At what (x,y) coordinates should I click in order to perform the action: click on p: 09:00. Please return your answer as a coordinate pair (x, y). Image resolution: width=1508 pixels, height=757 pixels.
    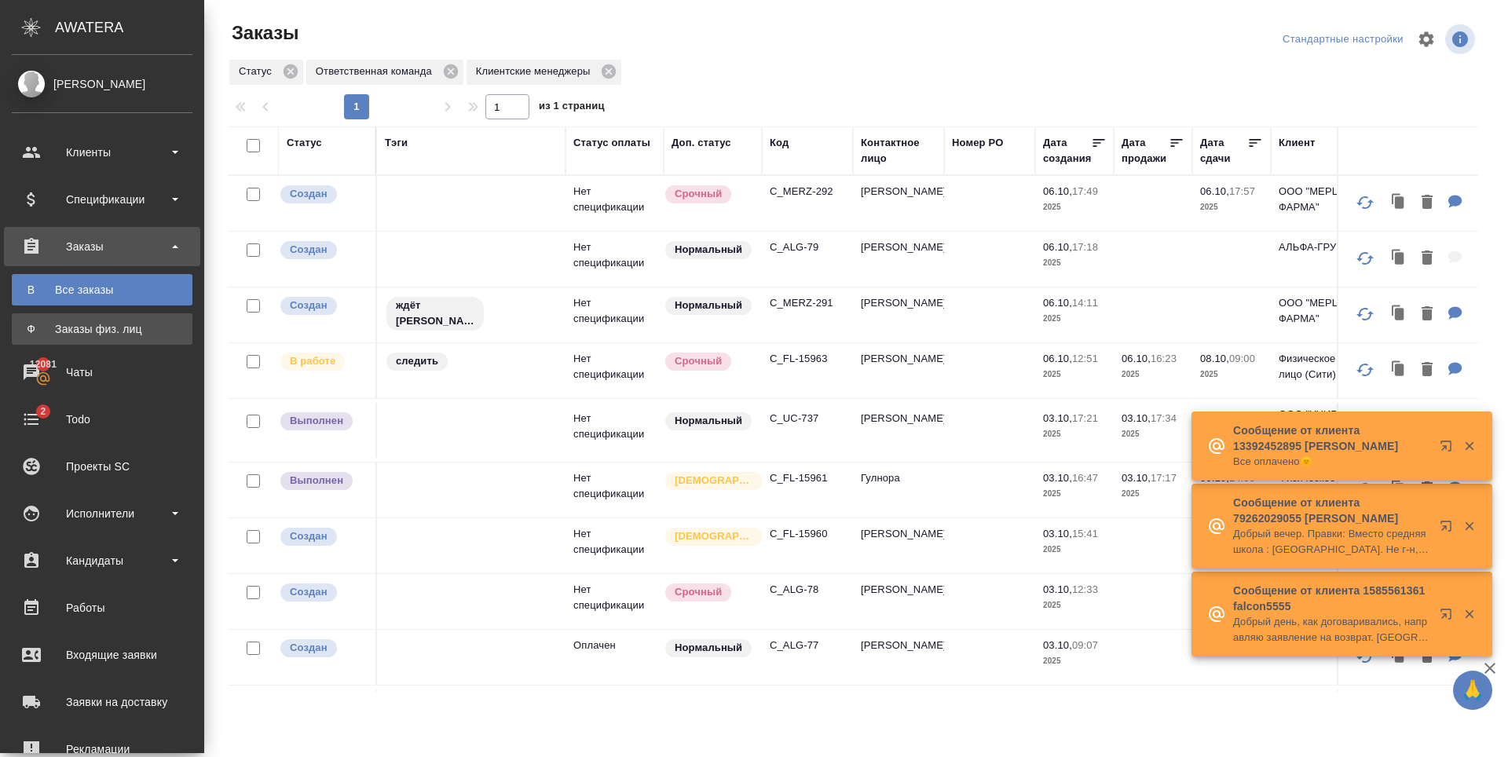
    Looking at the image, I should click on (1242, 358).